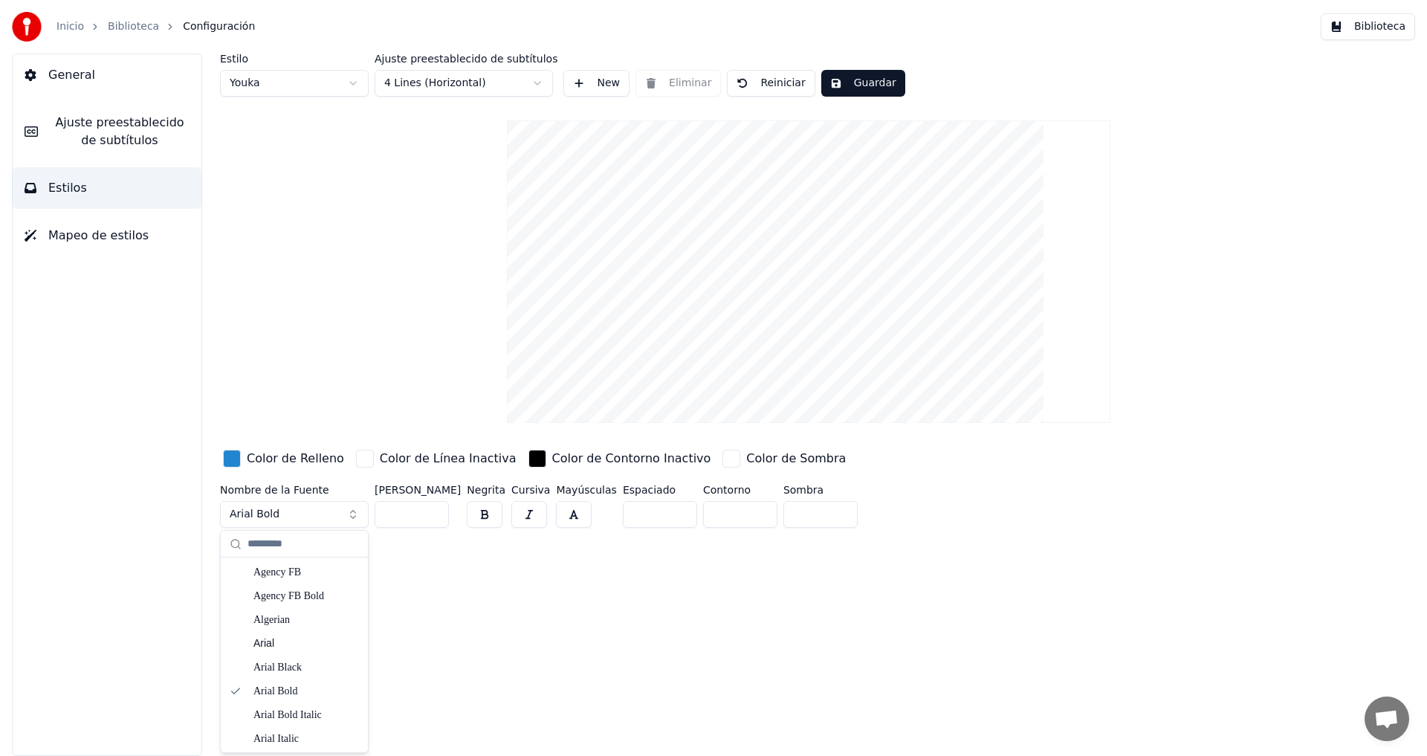 The image size is (1427, 756). What do you see at coordinates (436, 459) in the screenshot?
I see `button: Color de Línea Inactiva` at bounding box center [436, 459].